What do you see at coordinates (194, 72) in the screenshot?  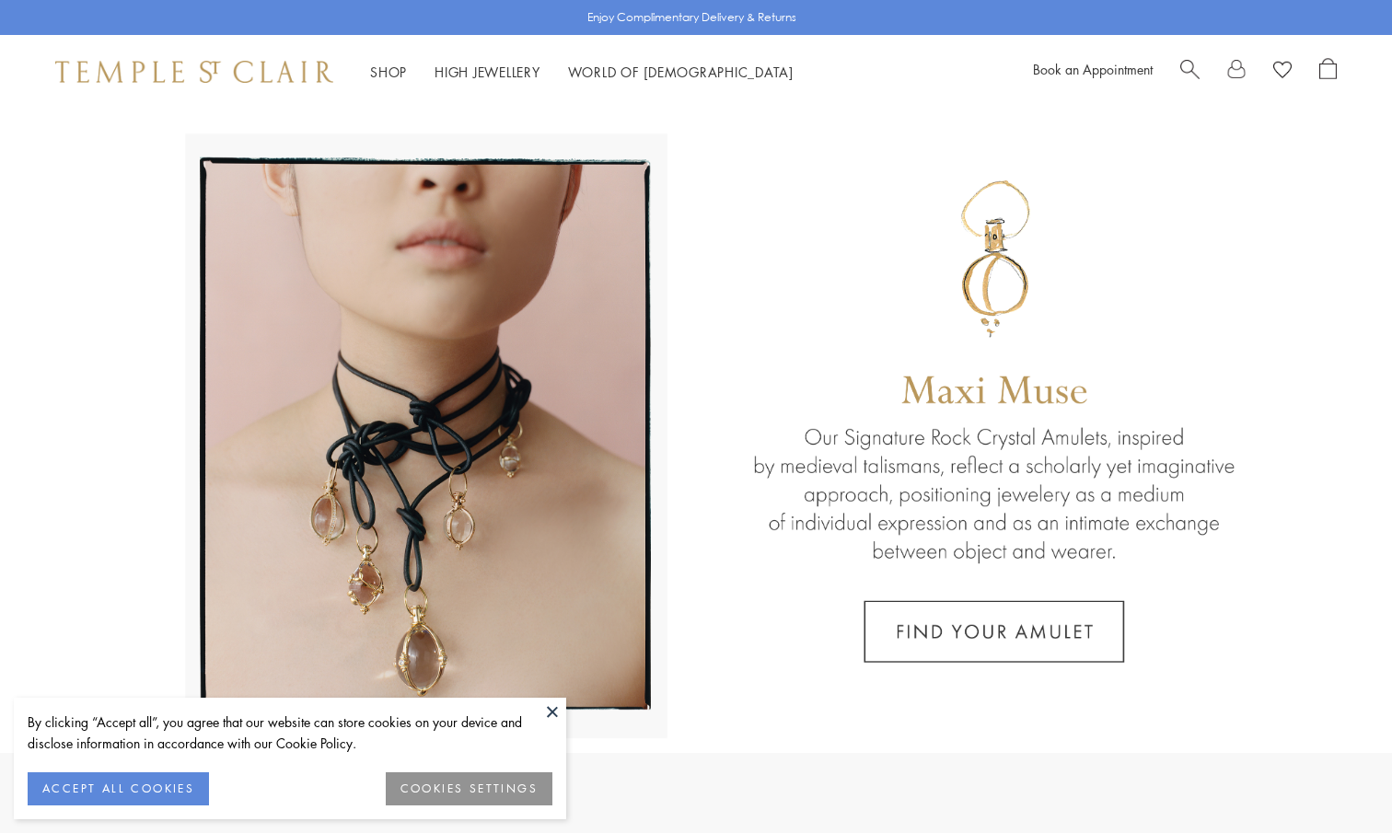 I see `img: Temple St. Clair` at bounding box center [194, 72].